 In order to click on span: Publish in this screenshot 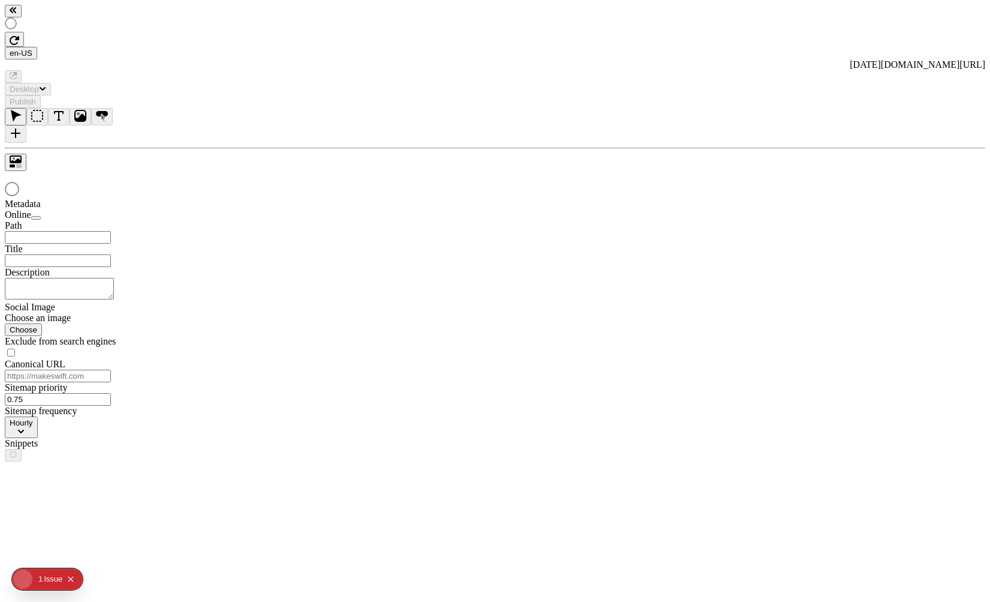, I will do `click(23, 101)`.